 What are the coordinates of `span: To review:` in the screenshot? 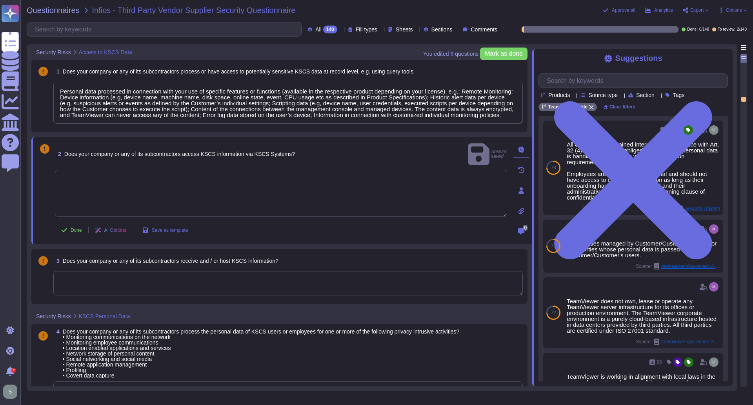 It's located at (727, 29).